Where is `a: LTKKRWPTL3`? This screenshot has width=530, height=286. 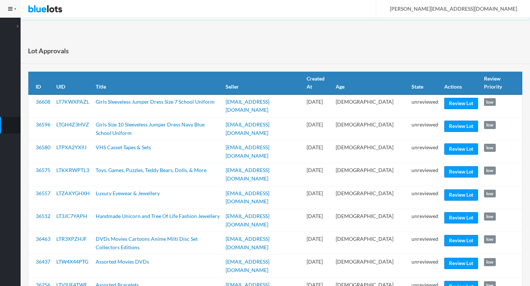 a: LTKKRWPTL3 is located at coordinates (72, 170).